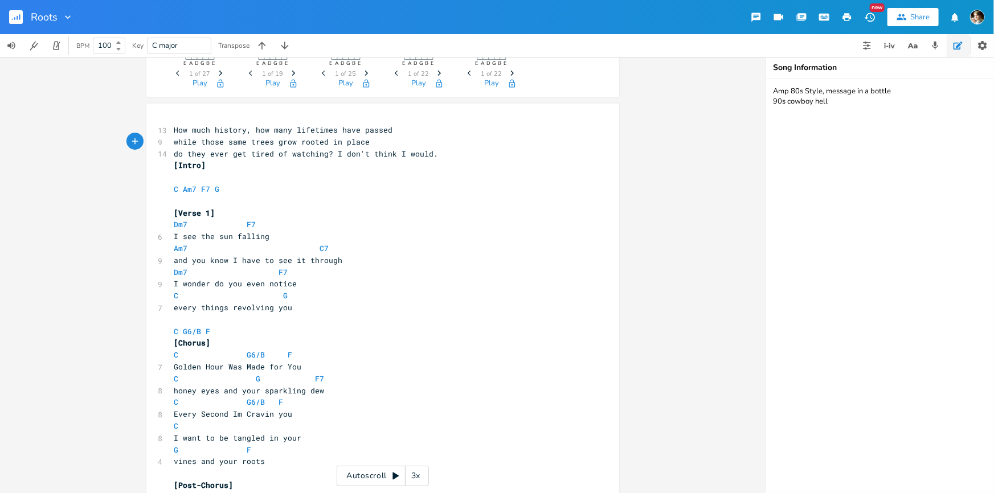  I want to click on div: Share, so click(920, 17).